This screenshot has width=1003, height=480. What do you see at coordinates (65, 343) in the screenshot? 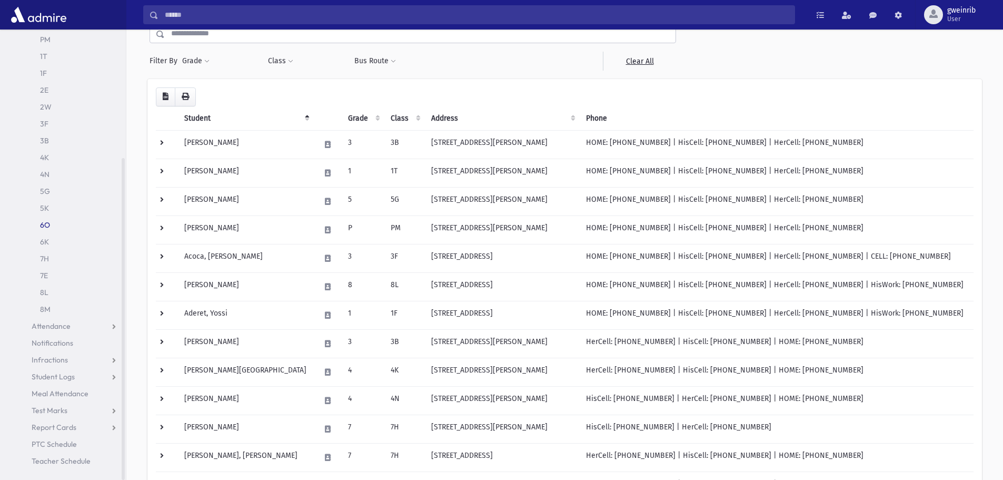
I see `a: Notifications` at bounding box center [65, 343].